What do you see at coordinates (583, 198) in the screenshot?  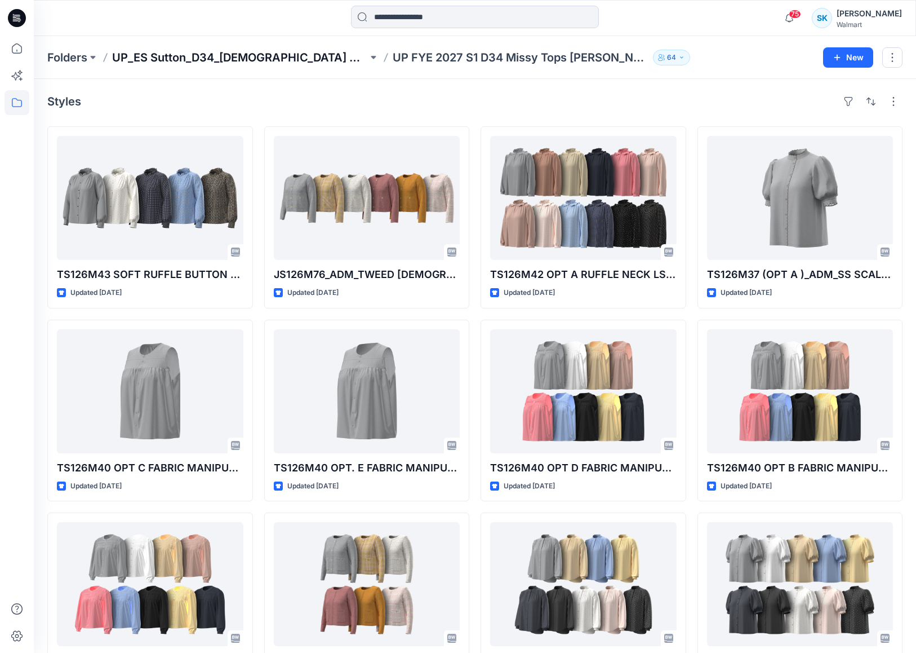 I see `a: TS126M42 OPT A RUFFLE NECK LS BLOUSE 4.9.25` at bounding box center [583, 198].